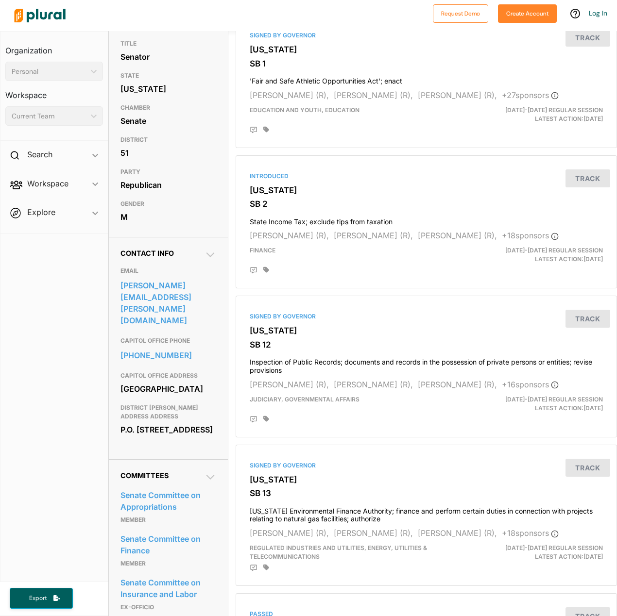  I want to click on a: Log In, so click(598, 13).